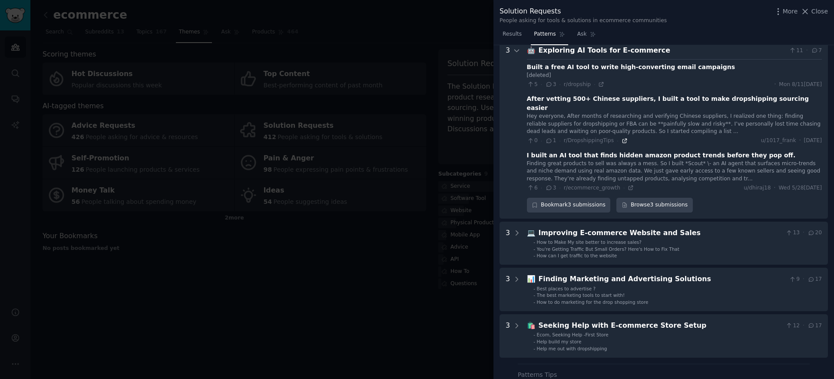  What do you see at coordinates (577, 84) in the screenshot?
I see `span: r/dropship` at bounding box center [577, 84].